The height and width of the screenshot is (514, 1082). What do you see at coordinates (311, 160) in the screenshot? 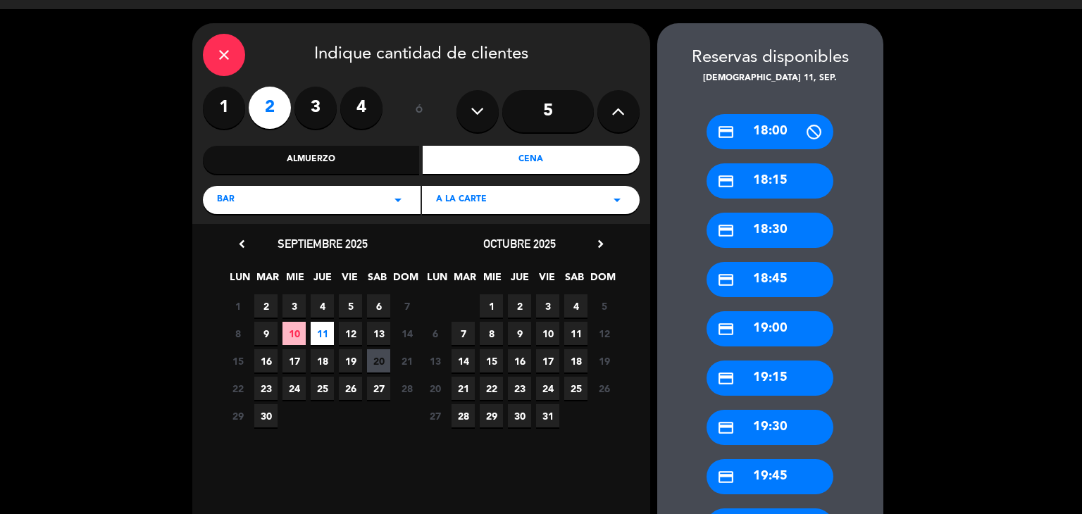
I see `div: Almuerzo` at bounding box center [311, 160].